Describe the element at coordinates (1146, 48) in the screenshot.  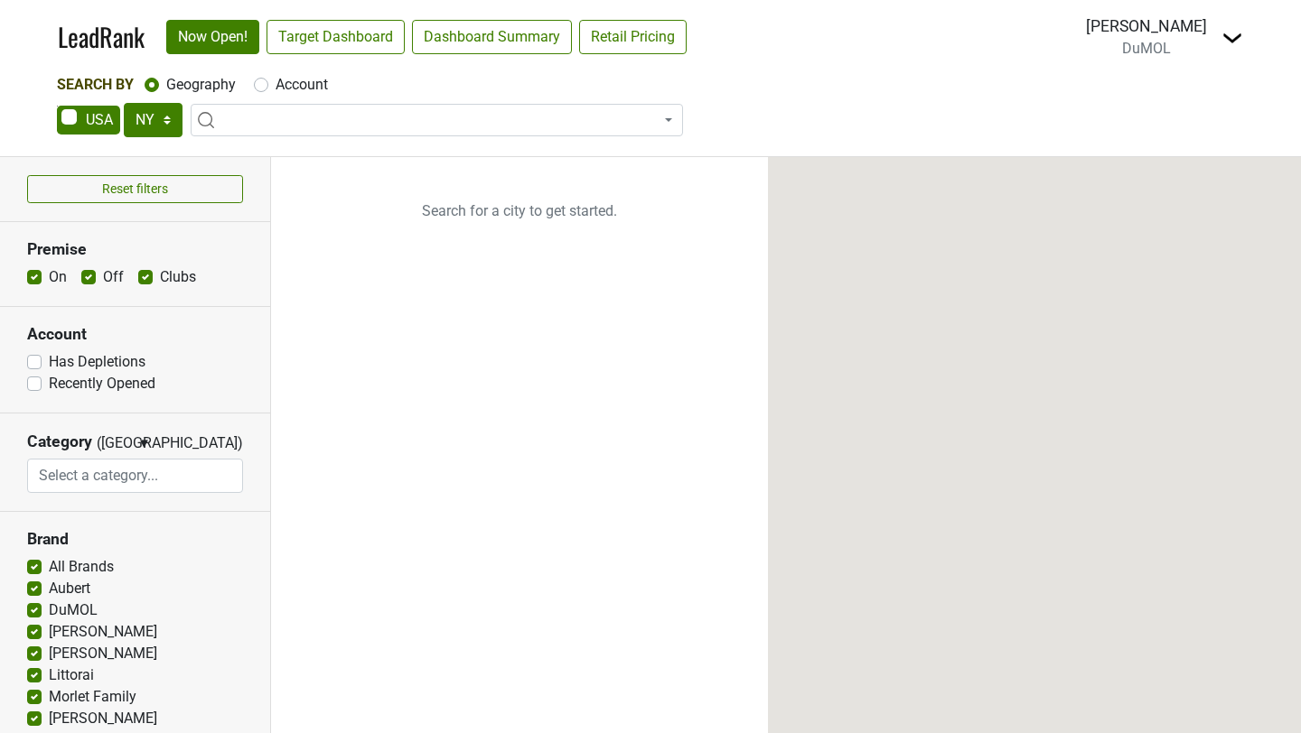
I see `span: DuMOL` at that location.